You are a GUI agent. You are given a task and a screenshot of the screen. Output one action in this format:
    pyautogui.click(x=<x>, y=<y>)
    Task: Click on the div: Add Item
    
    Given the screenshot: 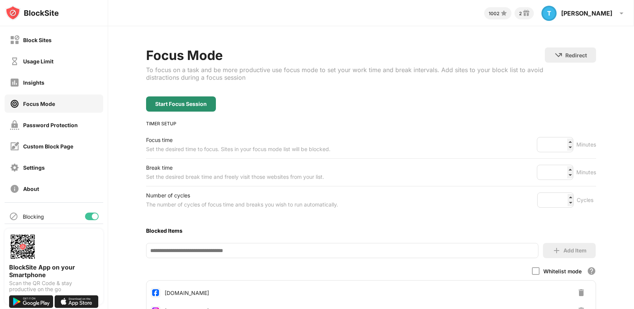 What is the action you would take?
    pyautogui.click(x=575, y=251)
    